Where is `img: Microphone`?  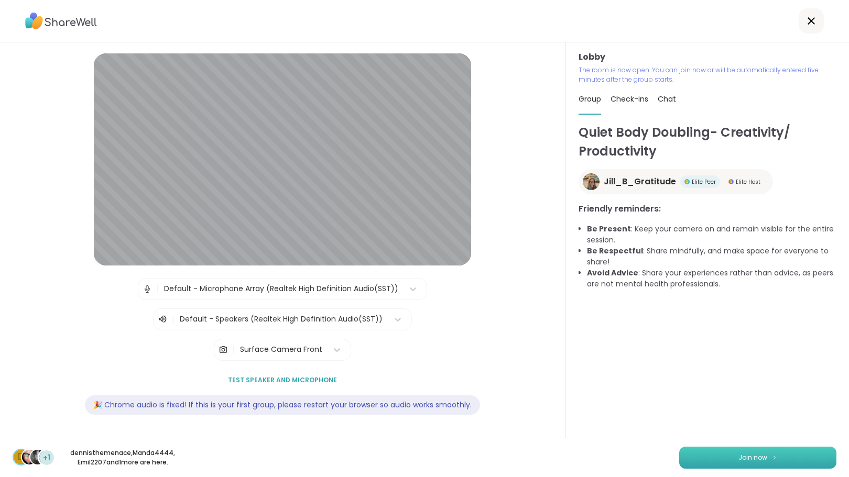
img: Microphone is located at coordinates (147, 289).